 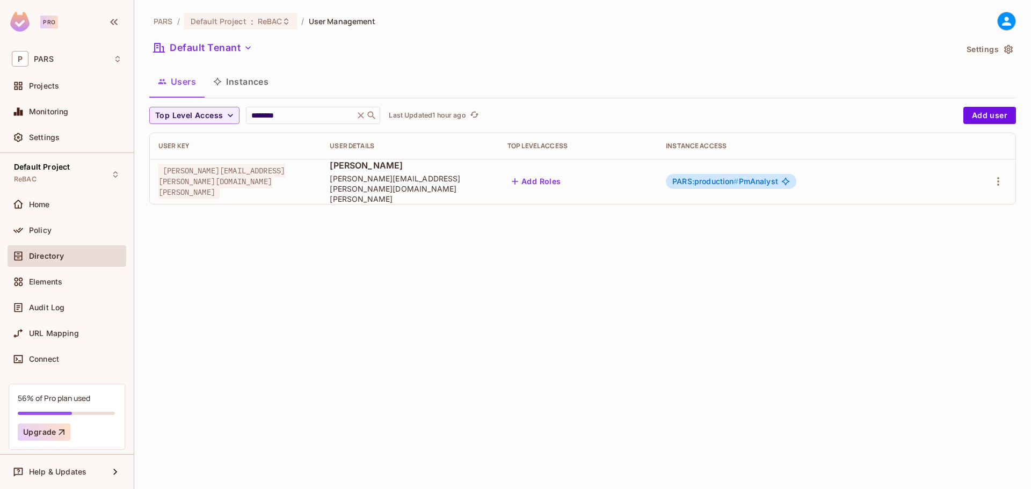 What do you see at coordinates (44, 86) in the screenshot?
I see `span: Projects` at bounding box center [44, 86].